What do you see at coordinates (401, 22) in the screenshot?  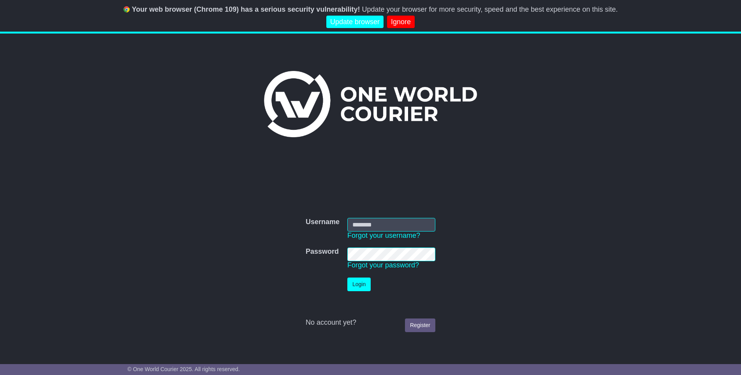 I see `a: Ignore` at bounding box center [401, 22].